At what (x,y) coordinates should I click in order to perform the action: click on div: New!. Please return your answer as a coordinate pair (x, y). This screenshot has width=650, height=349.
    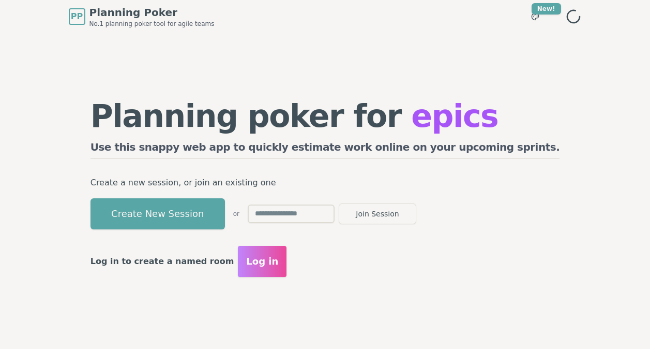
    Looking at the image, I should click on (546, 9).